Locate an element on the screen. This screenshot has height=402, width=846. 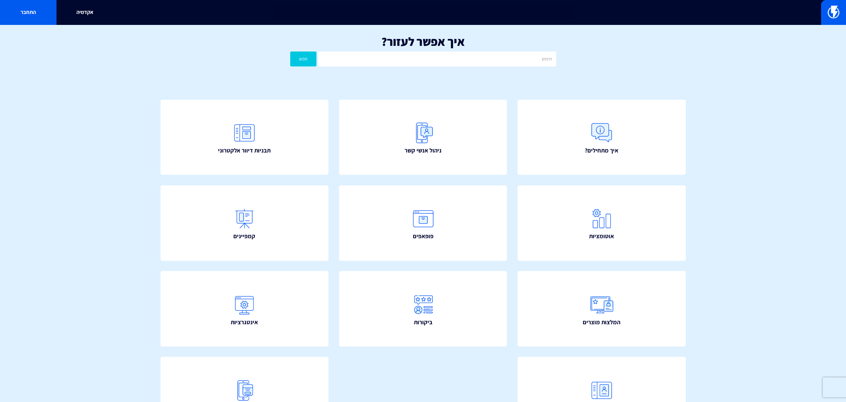
a: אוטומציות is located at coordinates (602, 223).